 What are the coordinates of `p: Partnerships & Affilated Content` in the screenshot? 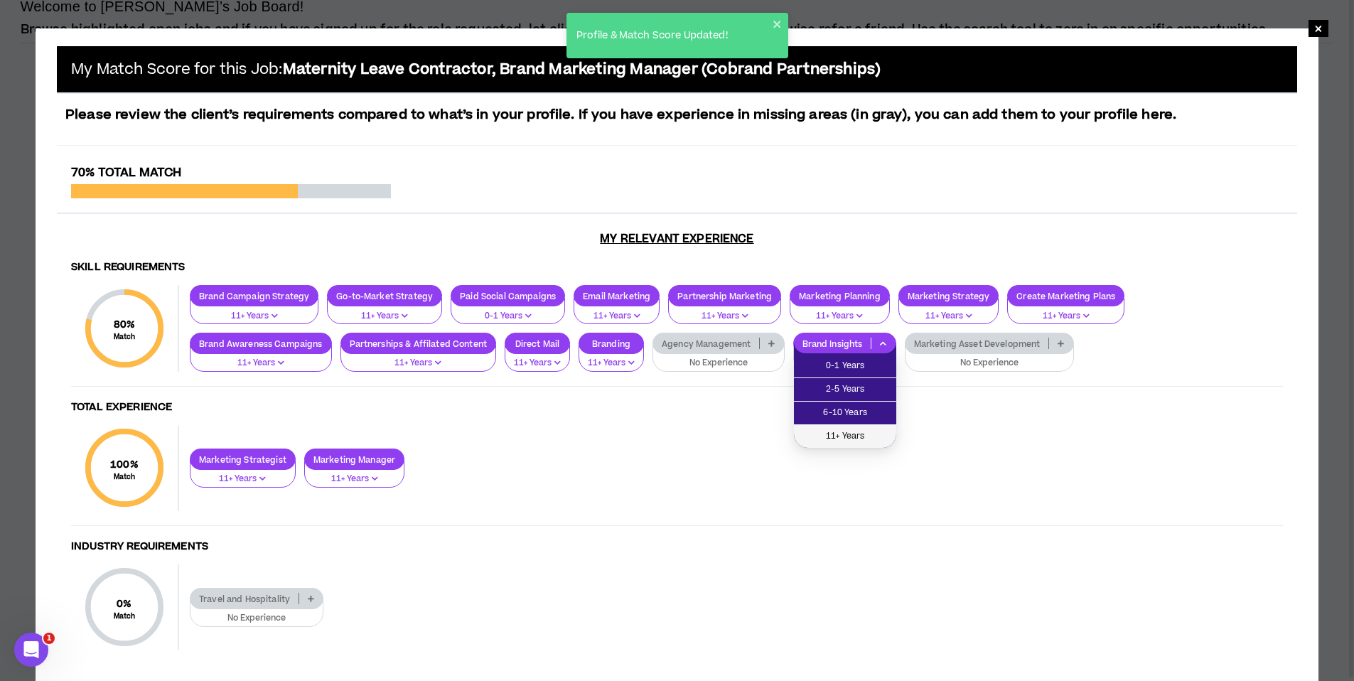 It's located at (418, 343).